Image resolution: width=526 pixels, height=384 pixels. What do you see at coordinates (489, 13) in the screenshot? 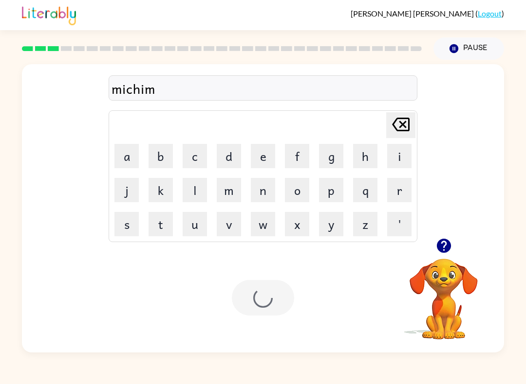
I see `a: Logout` at bounding box center [489, 13].